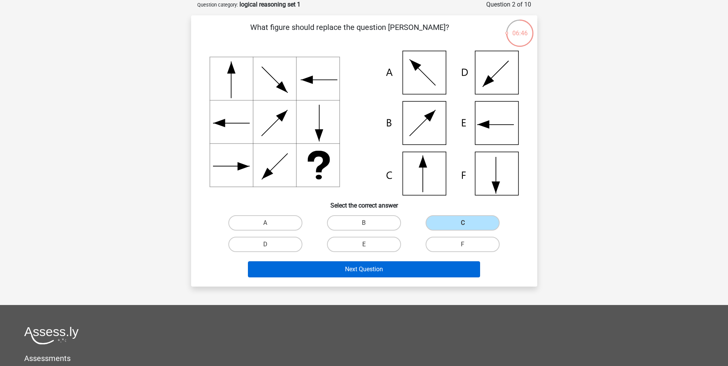  What do you see at coordinates (270, 4) in the screenshot?
I see `strong: logical reasoning set 1` at bounding box center [270, 4].